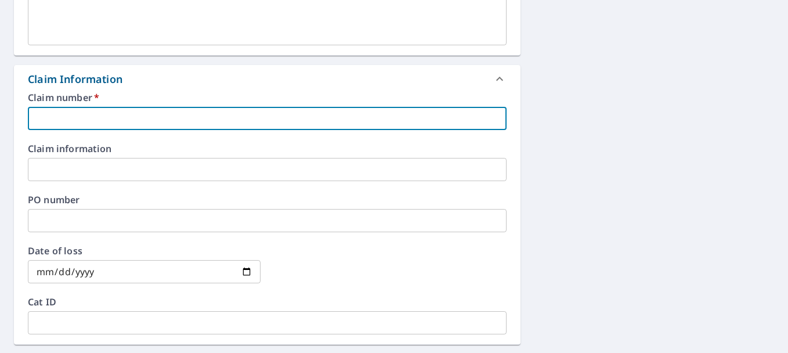  I want to click on label: Claim information, so click(267, 149).